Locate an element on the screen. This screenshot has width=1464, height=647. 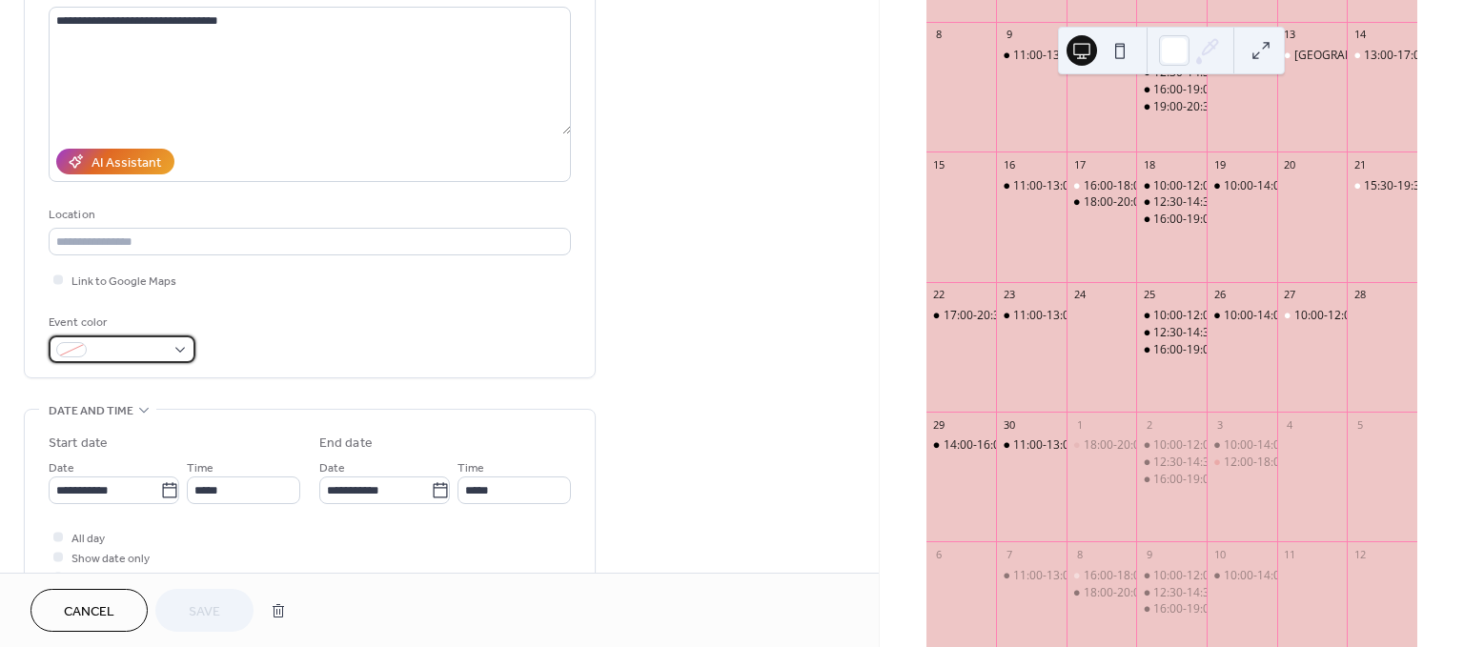
div: 19 is located at coordinates (1219, 164).